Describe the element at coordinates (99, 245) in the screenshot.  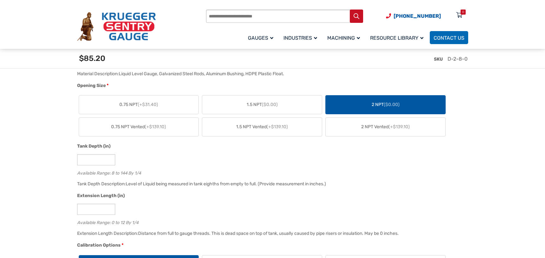
I see `span: Calibration Options` at that location.